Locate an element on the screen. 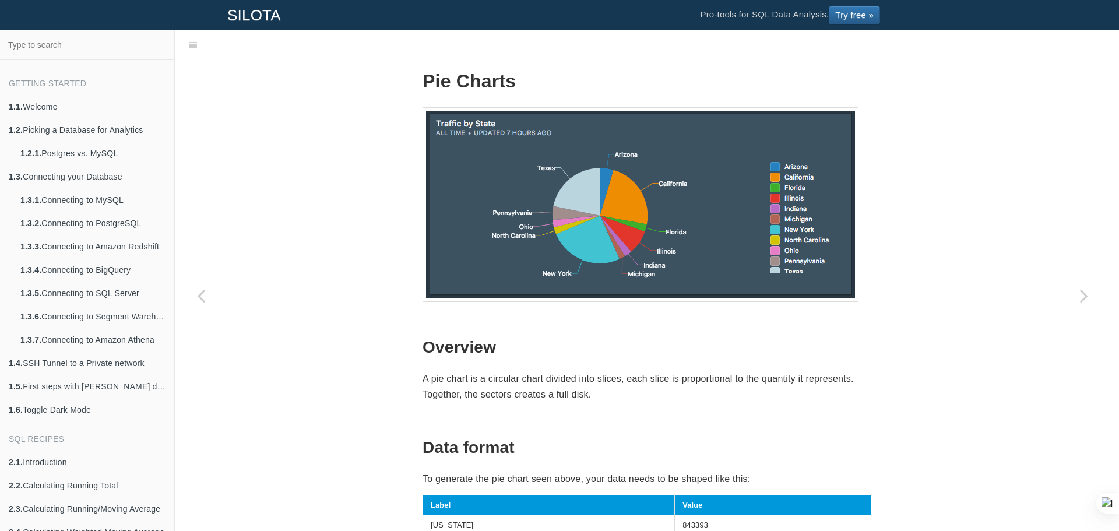 The image size is (1119, 531). a: Try free » is located at coordinates (855, 15).